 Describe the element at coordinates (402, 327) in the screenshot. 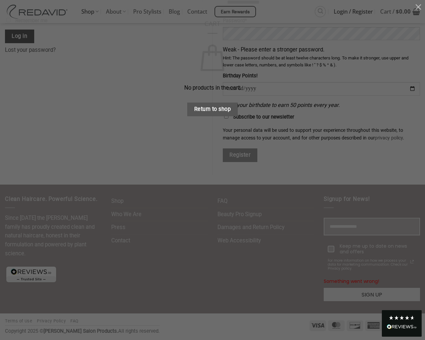

I see `img: REVIEWS.io` at that location.